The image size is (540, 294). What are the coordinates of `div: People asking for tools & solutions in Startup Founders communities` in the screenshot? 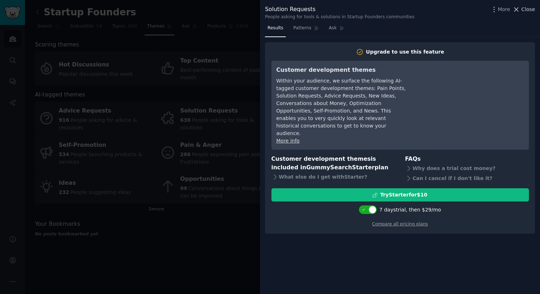 It's located at (340, 17).